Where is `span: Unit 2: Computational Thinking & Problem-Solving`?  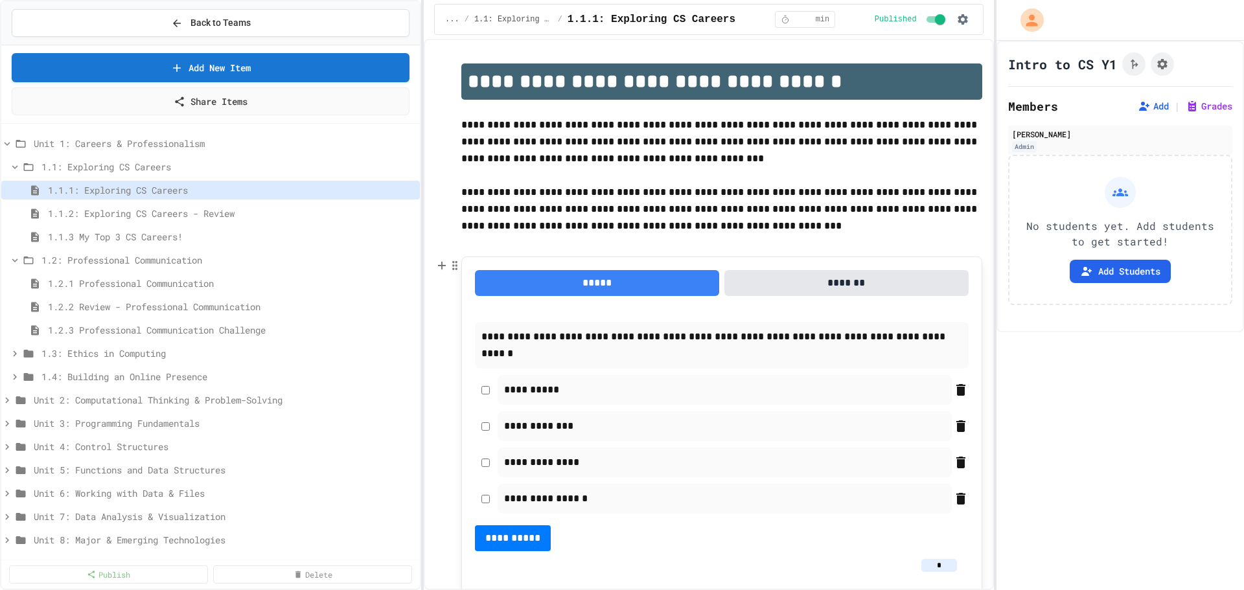
span: Unit 2: Computational Thinking & Problem-Solving is located at coordinates (224, 400).